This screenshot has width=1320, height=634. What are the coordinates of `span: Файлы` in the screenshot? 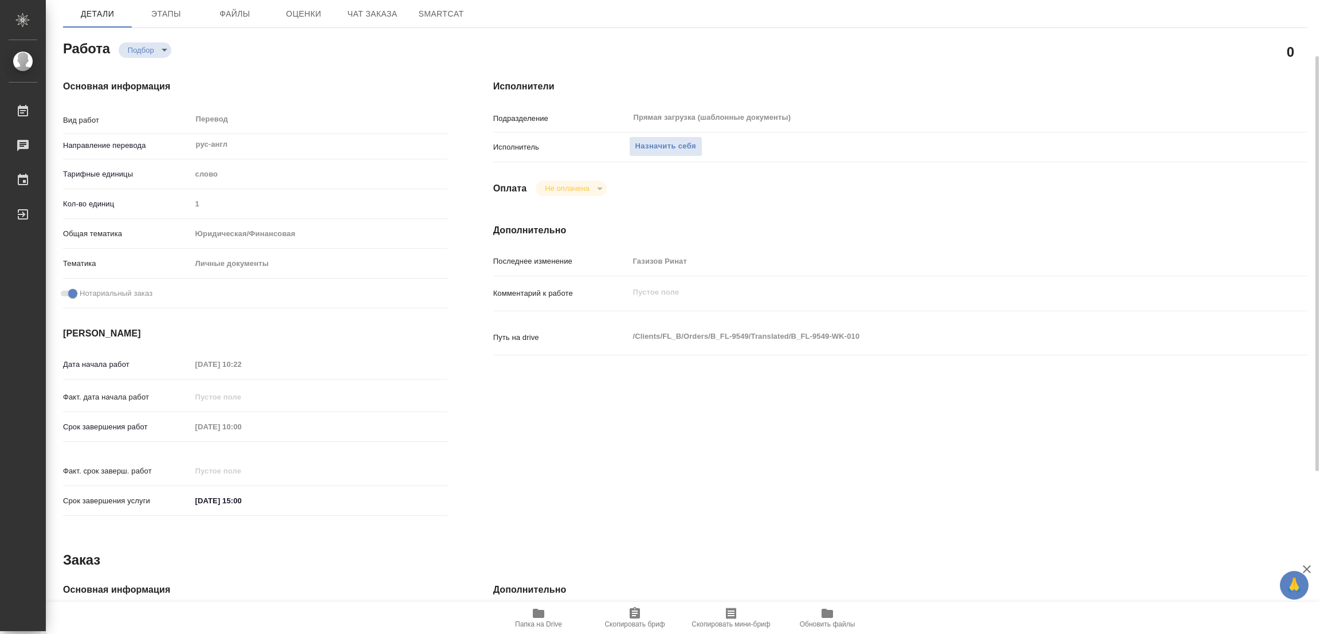 It's located at (235, 14).